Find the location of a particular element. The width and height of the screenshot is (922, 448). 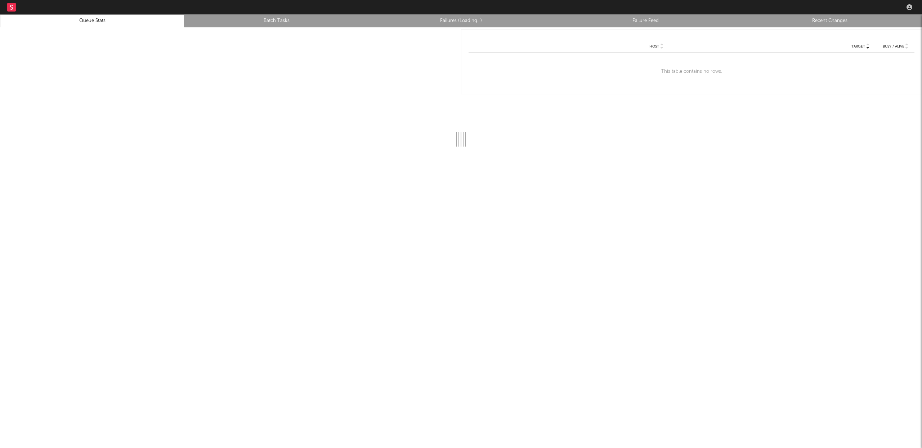

a: Failures (Loading...) is located at coordinates (461, 21).